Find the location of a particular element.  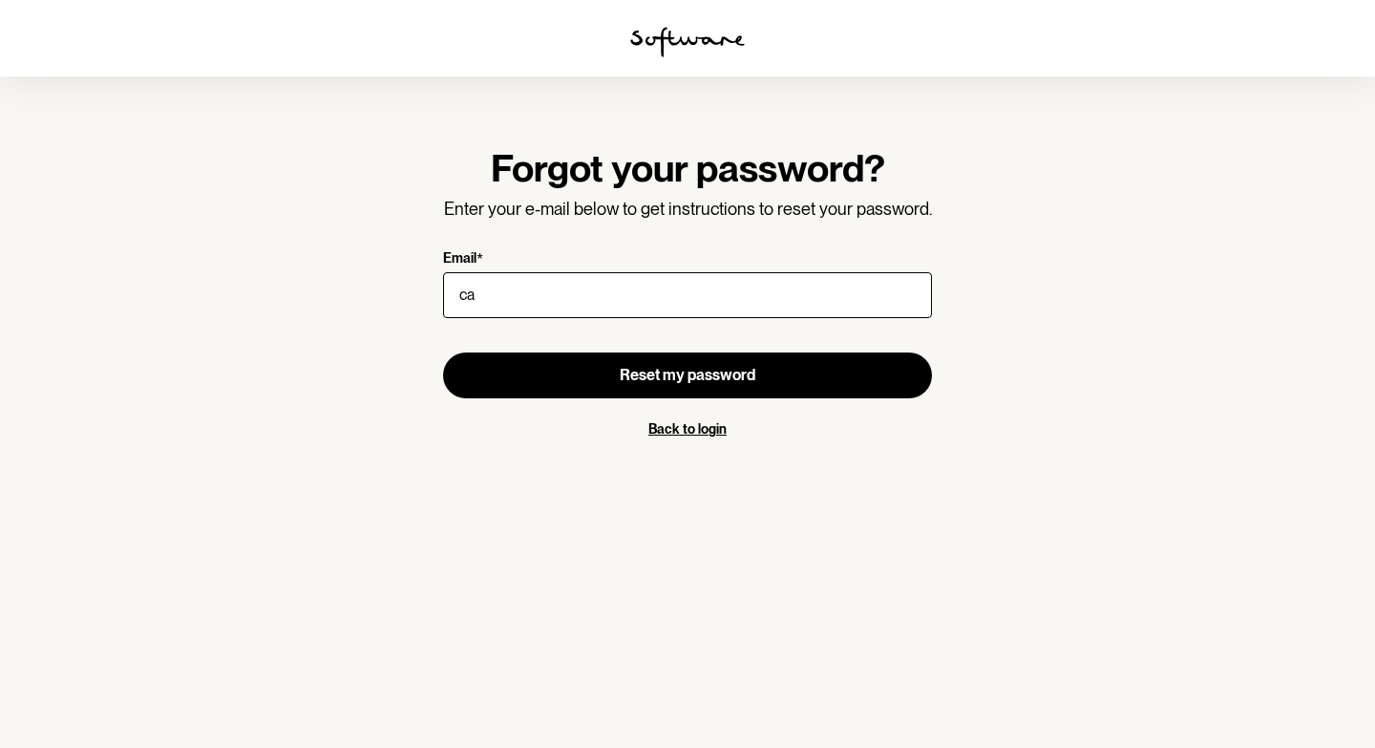

img: software logo is located at coordinates (688, 42).